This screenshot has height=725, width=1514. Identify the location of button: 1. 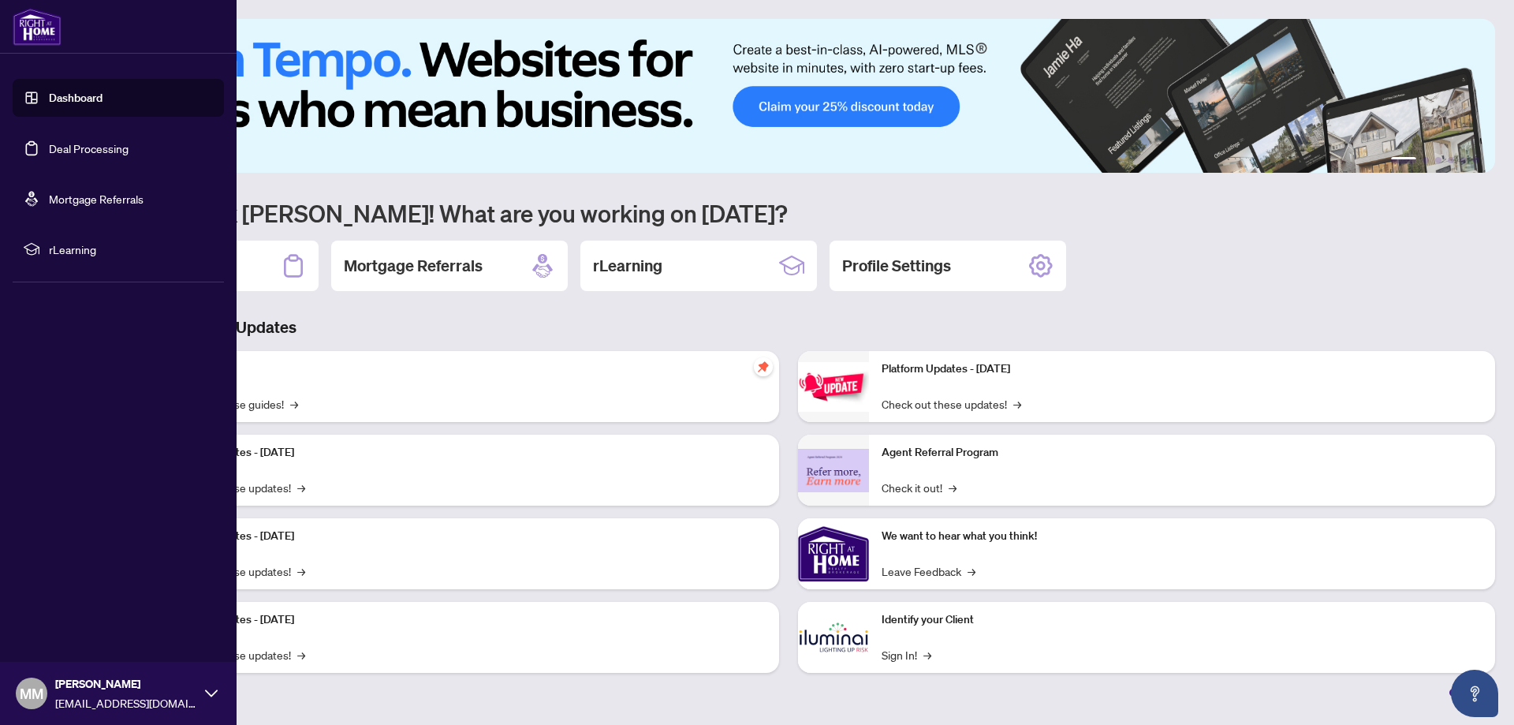
(1404, 160).